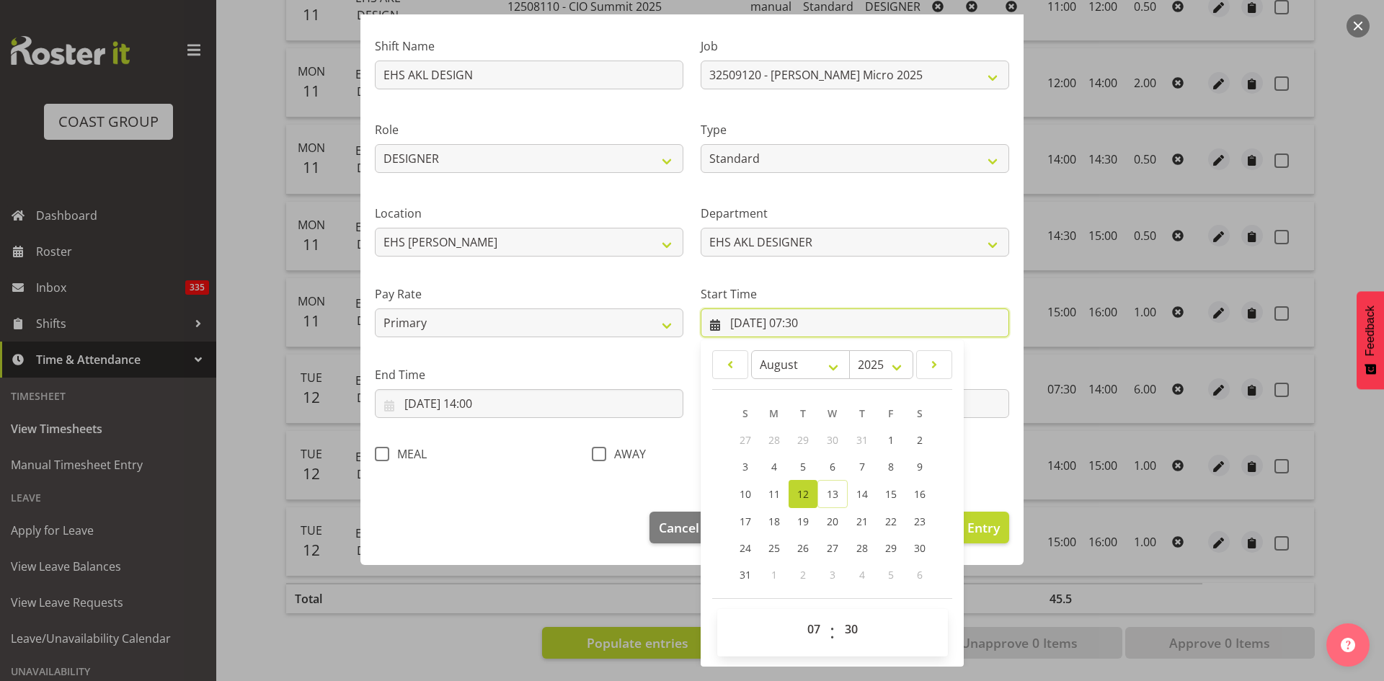 The width and height of the screenshot is (1384, 681). What do you see at coordinates (920, 494) in the screenshot?
I see `span: 16` at bounding box center [920, 494].